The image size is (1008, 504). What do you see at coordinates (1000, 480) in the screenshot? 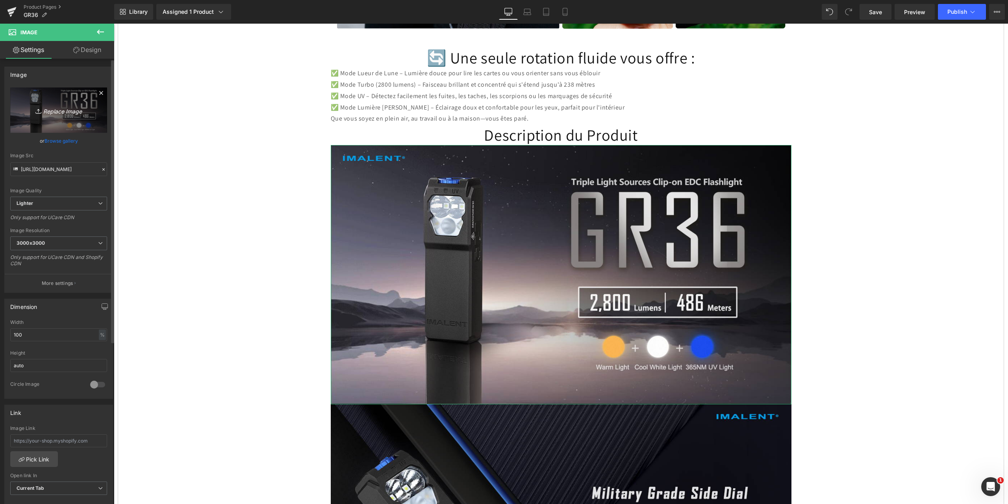
I see `span: 1` at bounding box center [1000, 480].